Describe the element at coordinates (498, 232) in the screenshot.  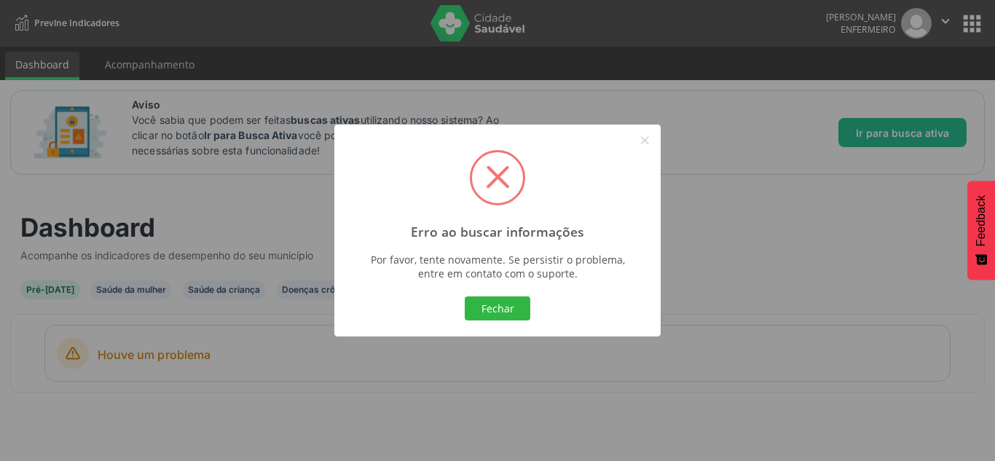
I see `h2: Erro ao buscar informações` at that location.